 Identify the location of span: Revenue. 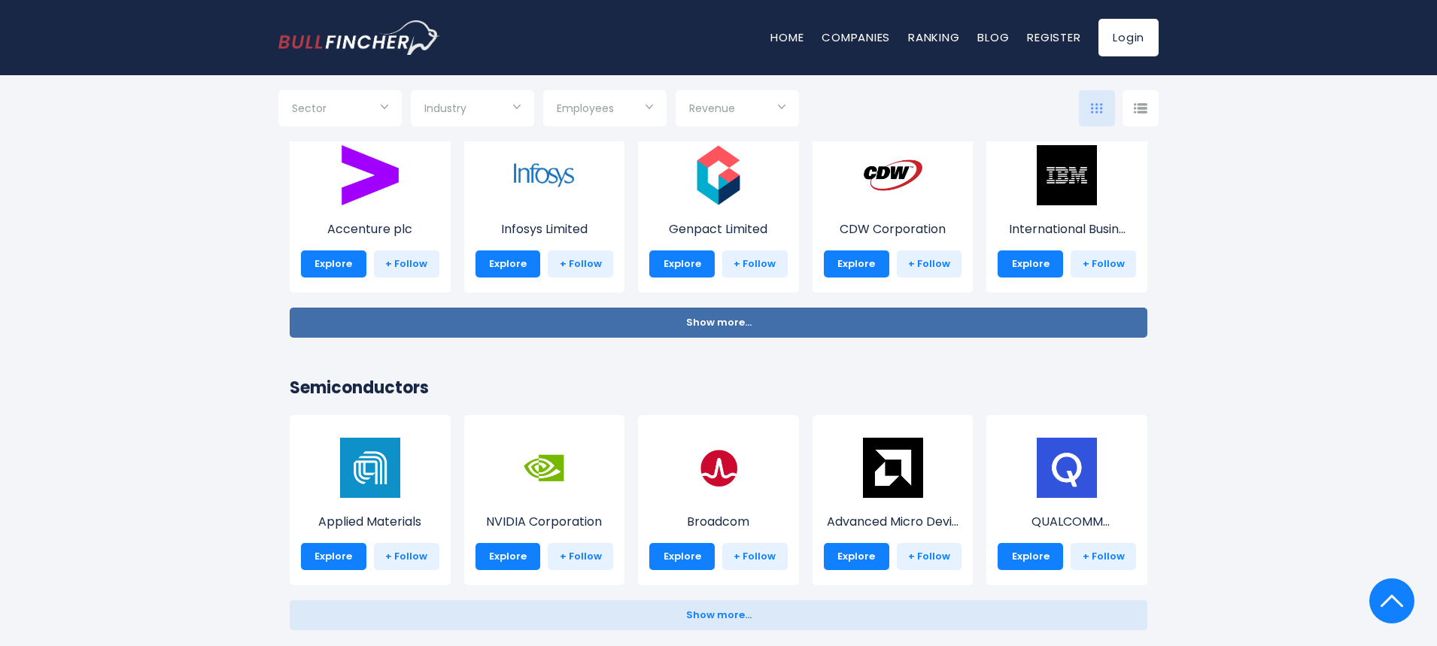
(712, 108).